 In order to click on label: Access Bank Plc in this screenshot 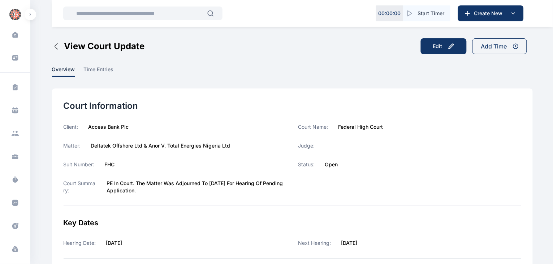, I will do `click(109, 127)`.